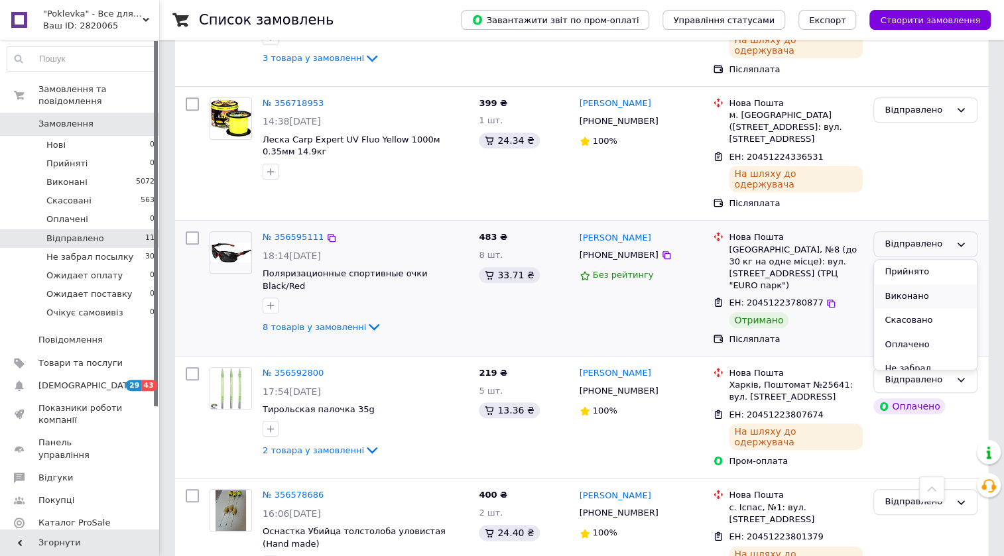 Image resolution: width=1004 pixels, height=556 pixels. Describe the element at coordinates (759, 320) in the screenshot. I see `div: Отримано` at that location.